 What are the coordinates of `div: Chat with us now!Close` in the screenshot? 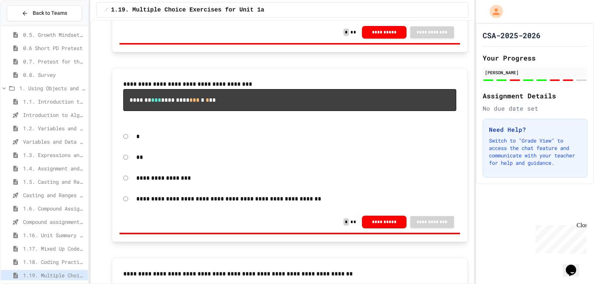 It's located at (27, 25).